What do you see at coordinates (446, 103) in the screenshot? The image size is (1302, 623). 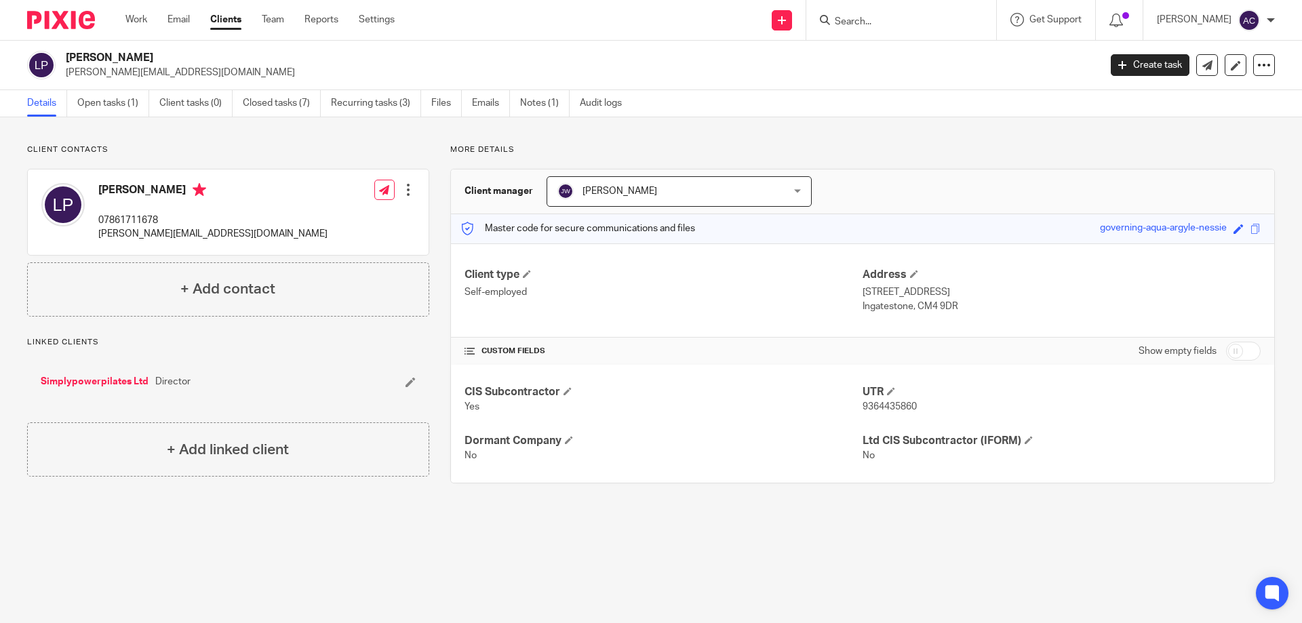 I see `a: Files` at bounding box center [446, 103].